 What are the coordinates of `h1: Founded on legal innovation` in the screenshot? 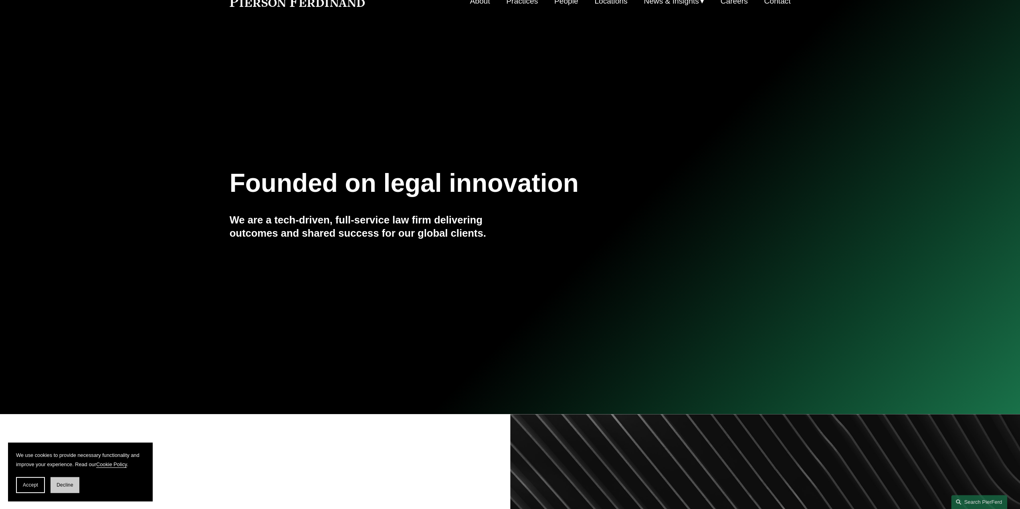 It's located at (463, 183).